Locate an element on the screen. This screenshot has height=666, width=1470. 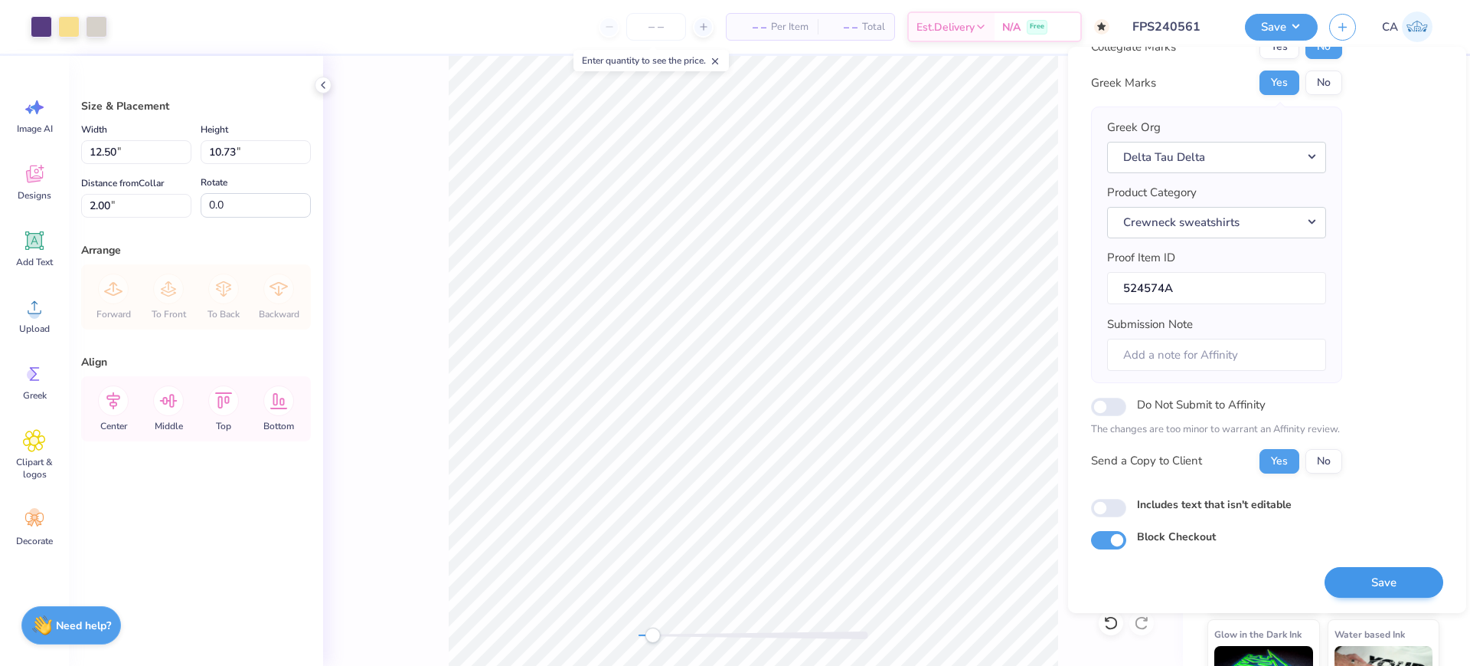
input: Untitled Design is located at coordinates (1177, 27).